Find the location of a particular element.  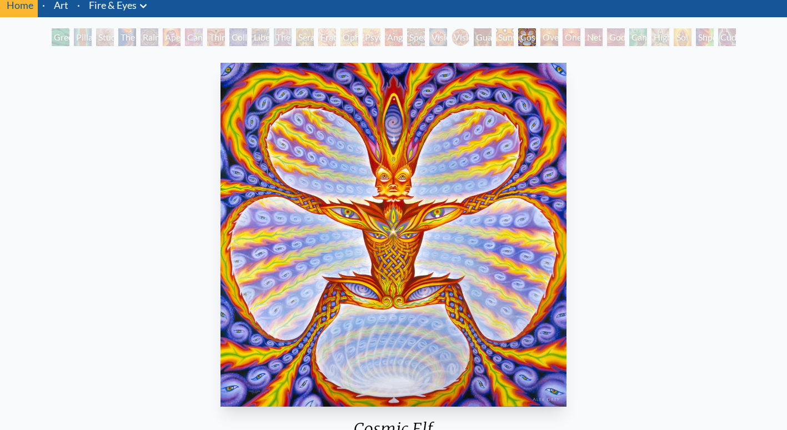

div: Aperture is located at coordinates (172, 37).